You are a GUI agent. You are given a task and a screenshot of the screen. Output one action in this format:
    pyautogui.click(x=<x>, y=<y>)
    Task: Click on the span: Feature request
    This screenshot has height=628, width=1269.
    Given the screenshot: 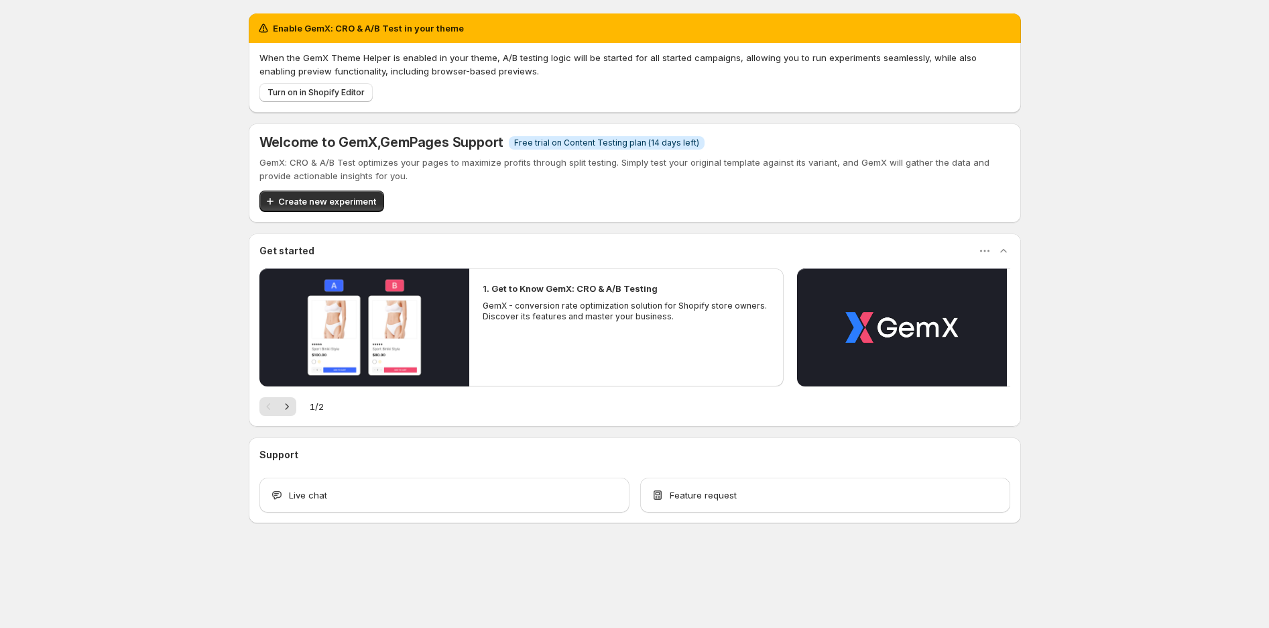 What is the action you would take?
    pyautogui.click(x=703, y=495)
    